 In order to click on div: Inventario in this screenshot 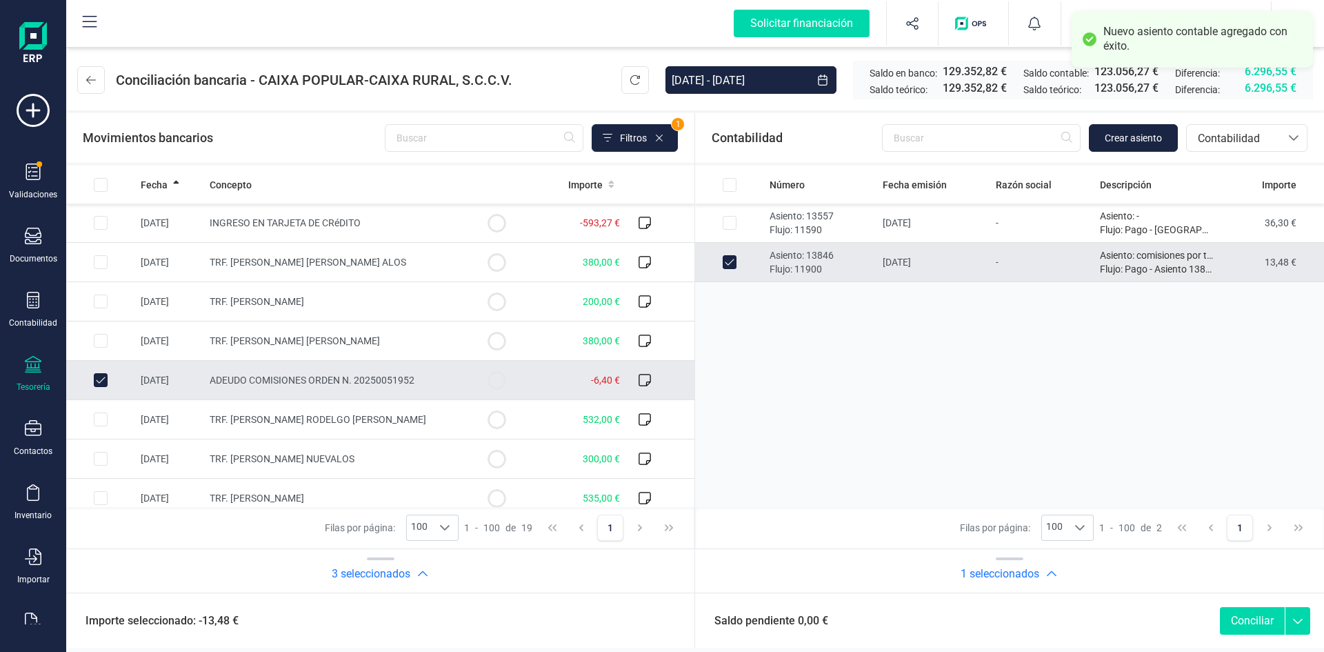, I will do `click(33, 515)`.